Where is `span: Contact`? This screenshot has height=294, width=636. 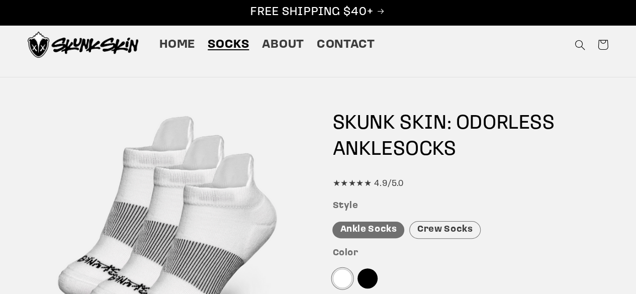 span: Contact is located at coordinates (345, 45).